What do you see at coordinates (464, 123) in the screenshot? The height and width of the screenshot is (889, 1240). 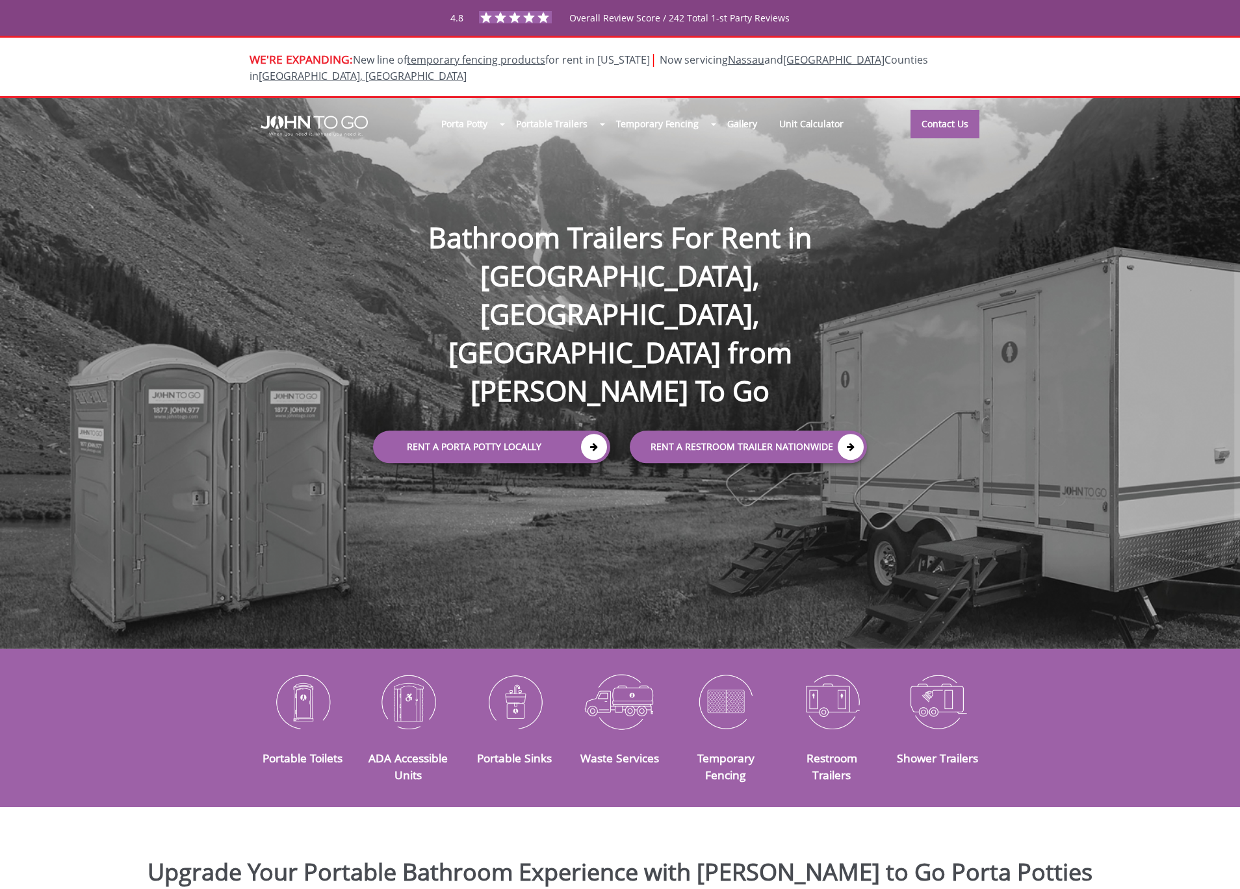 I see `a: Porta Potty` at bounding box center [464, 123].